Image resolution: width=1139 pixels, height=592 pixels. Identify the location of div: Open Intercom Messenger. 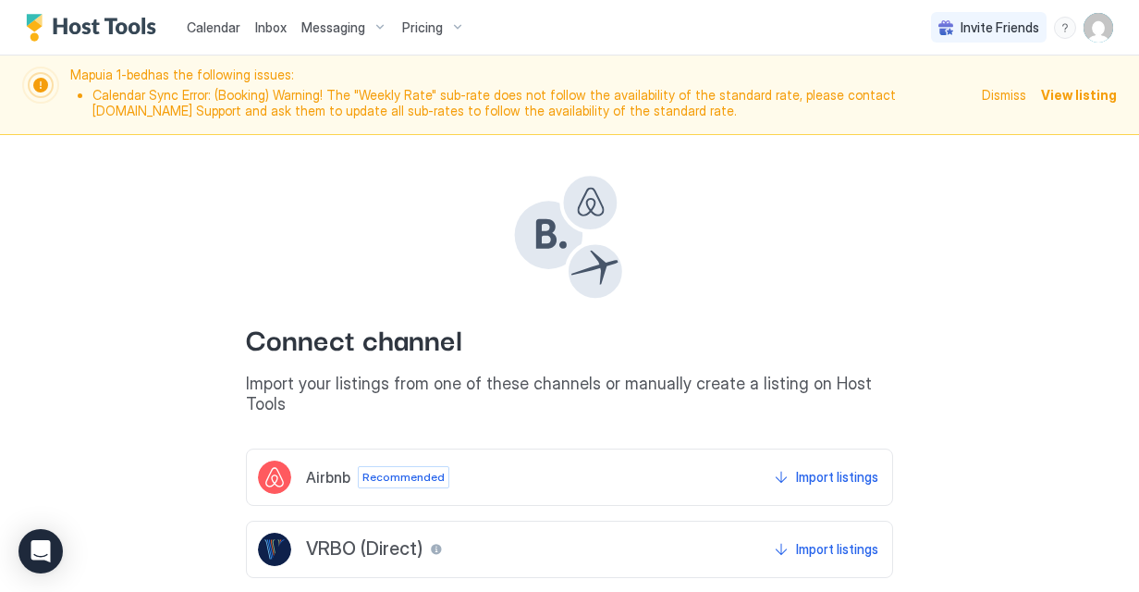
(41, 551).